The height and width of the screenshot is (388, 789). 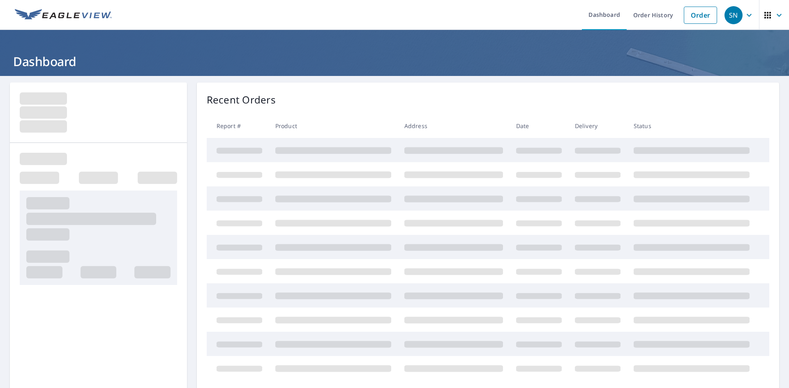 I want to click on th: Product, so click(x=333, y=126).